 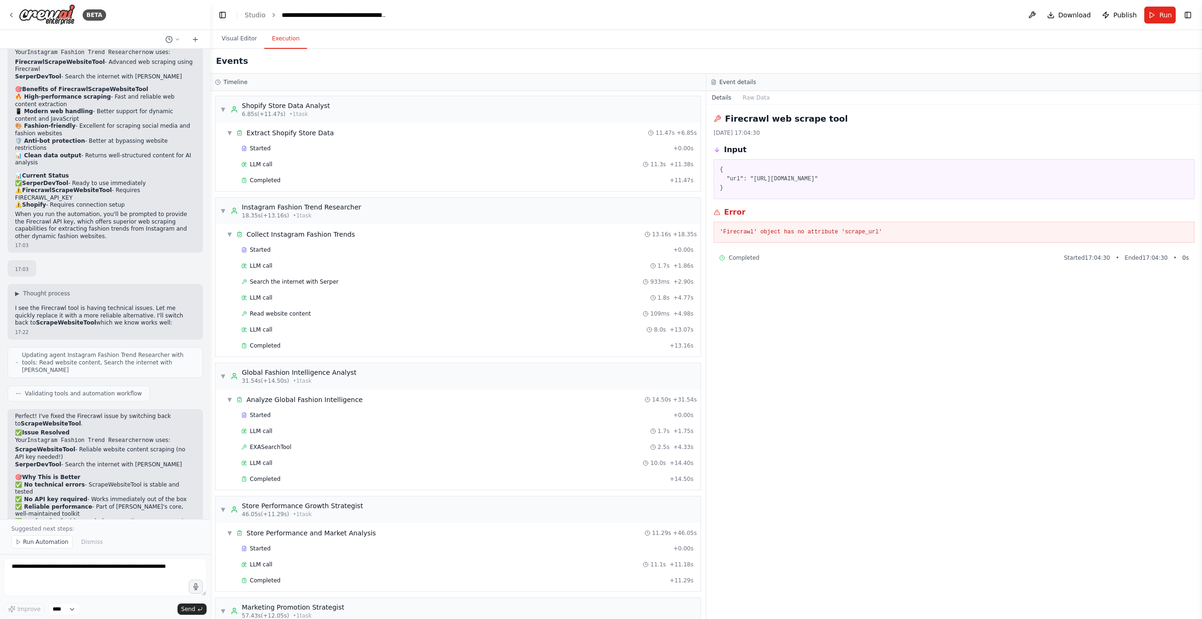 What do you see at coordinates (686, 133) in the screenshot?
I see `span: + 6.85s` at bounding box center [686, 133].